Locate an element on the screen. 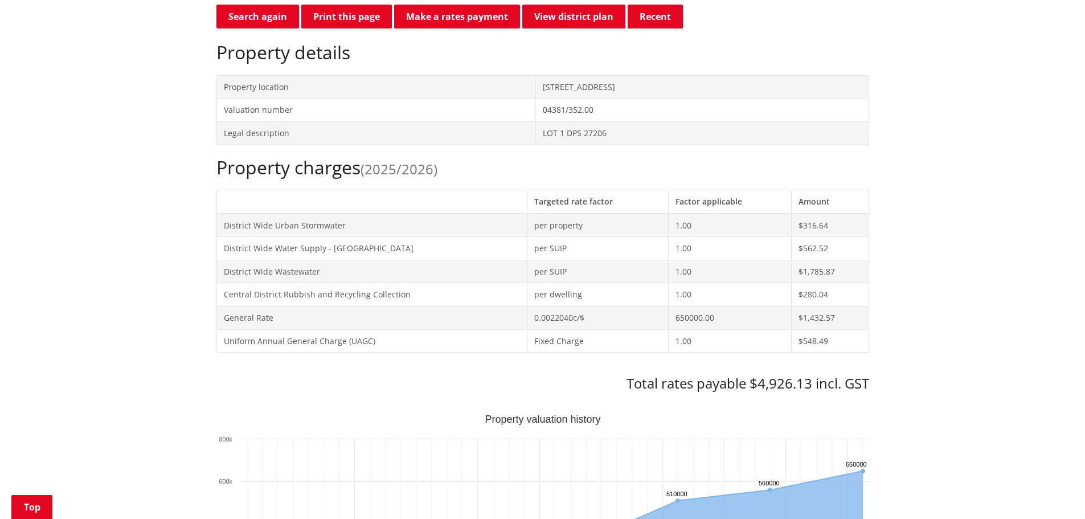 The image size is (1085, 519). td: LOT 1 DPS 27206 is located at coordinates (702, 133).